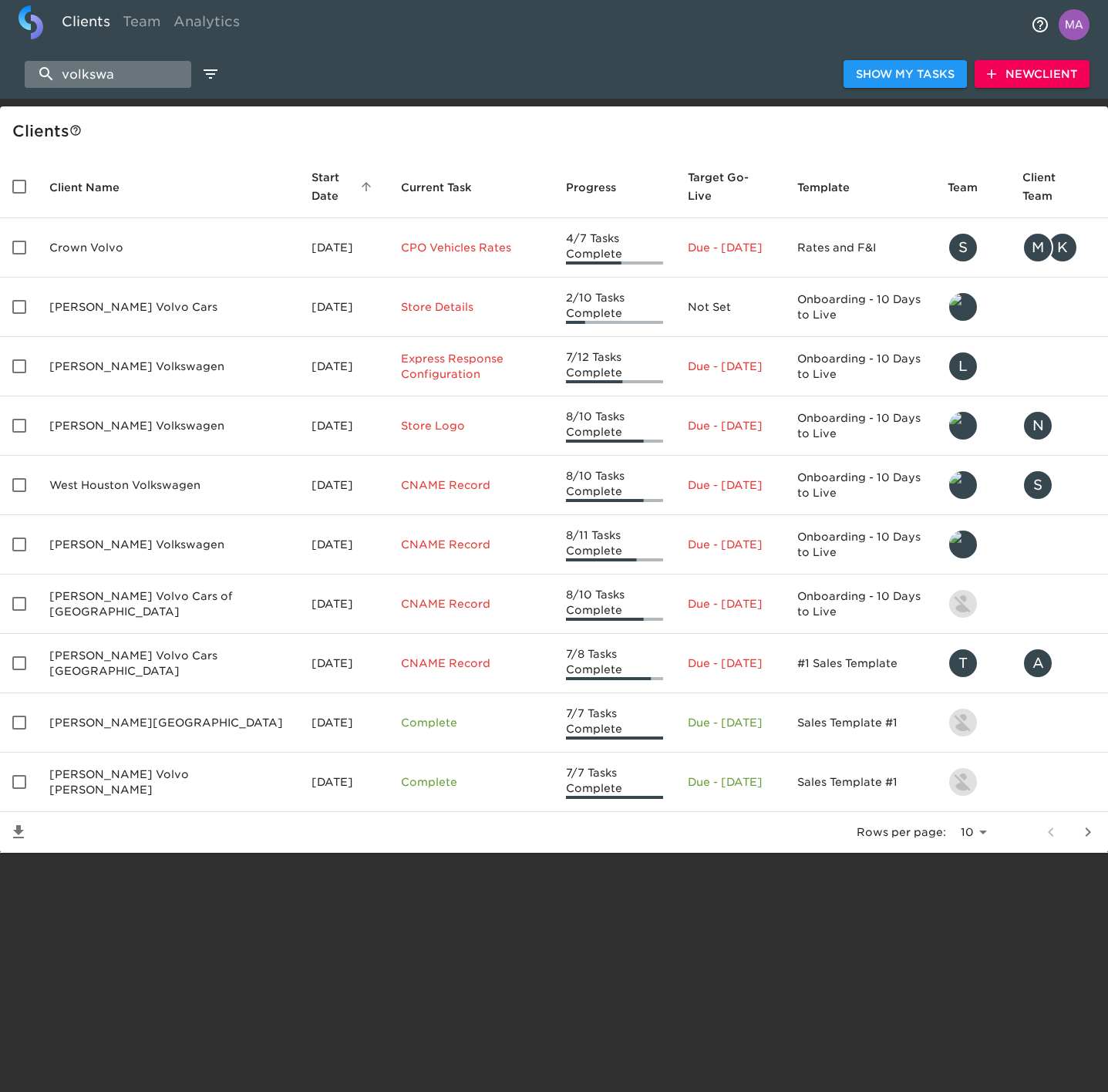 The width and height of the screenshot is (1108, 1092). What do you see at coordinates (615, 248) in the screenshot?
I see `td: 4/7 Tasks Complete` at bounding box center [615, 248].